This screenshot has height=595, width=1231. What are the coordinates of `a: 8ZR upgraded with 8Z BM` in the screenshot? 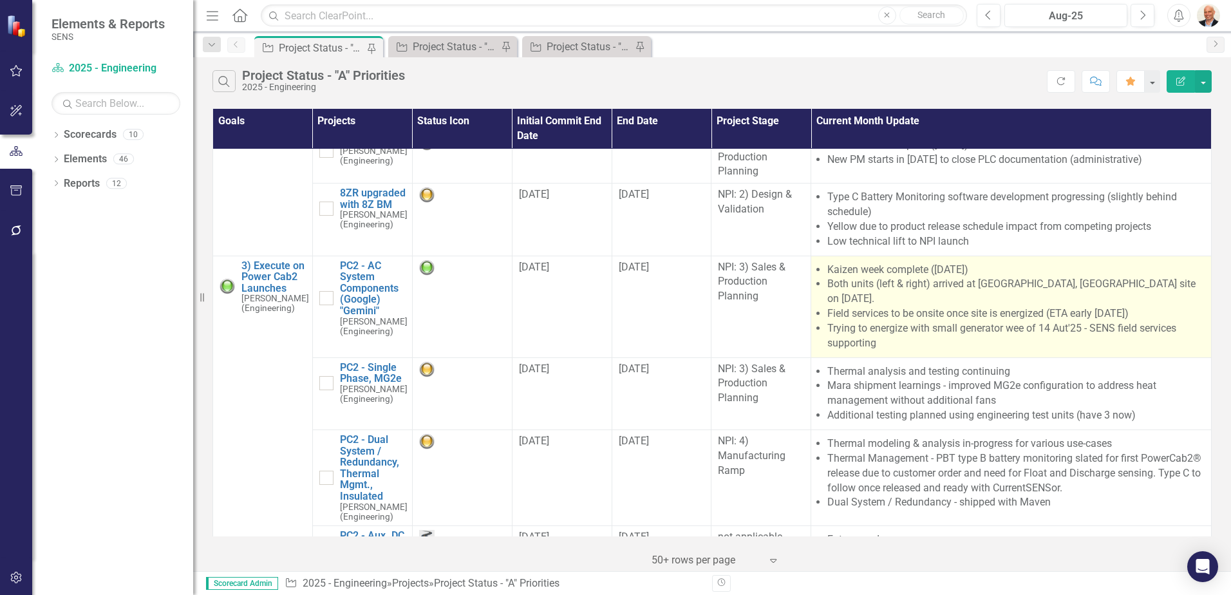 It's located at (374, 198).